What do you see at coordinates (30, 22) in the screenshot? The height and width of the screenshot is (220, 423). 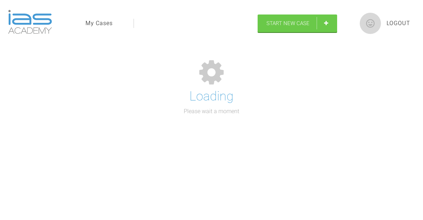 I see `img: logo-light.3e3ef733.png` at bounding box center [30, 22].